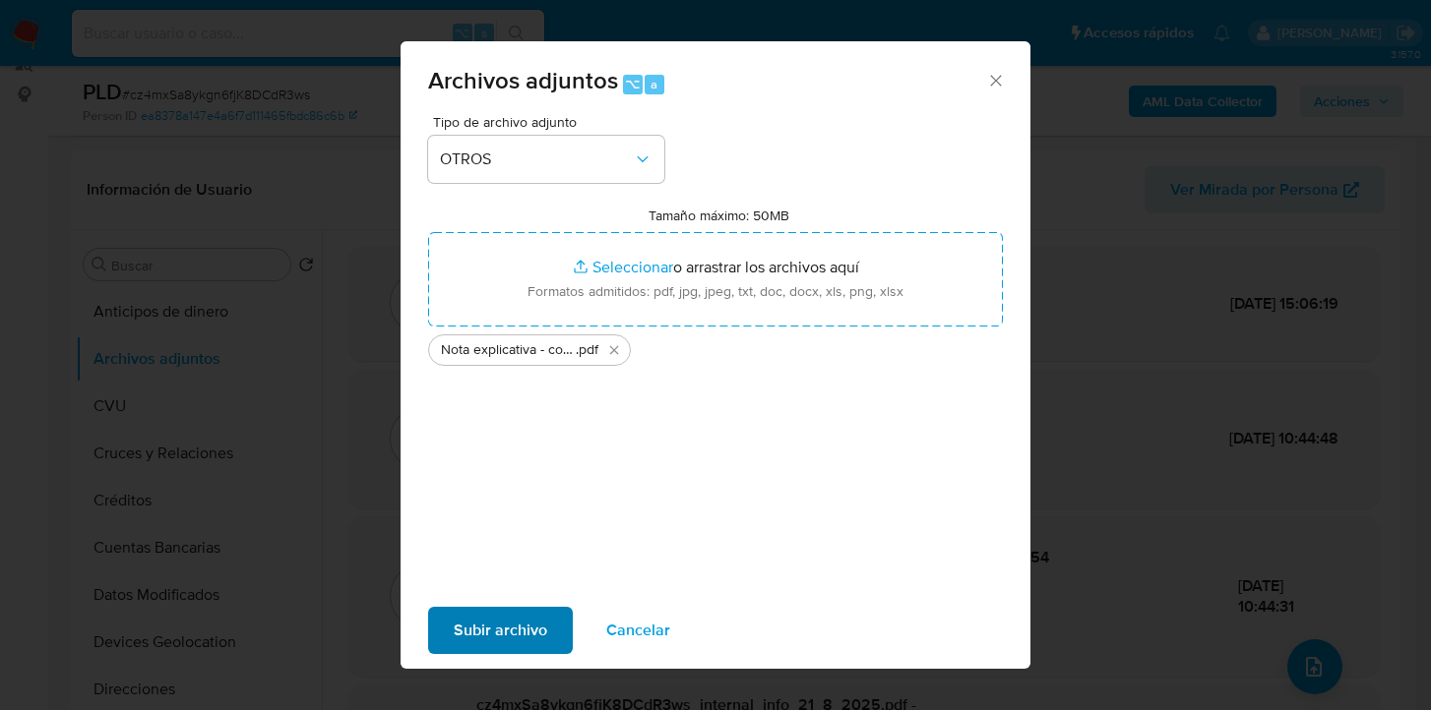 This screenshot has height=710, width=1431. Describe the element at coordinates (638, 631) in the screenshot. I see `span: Cancelar` at that location.